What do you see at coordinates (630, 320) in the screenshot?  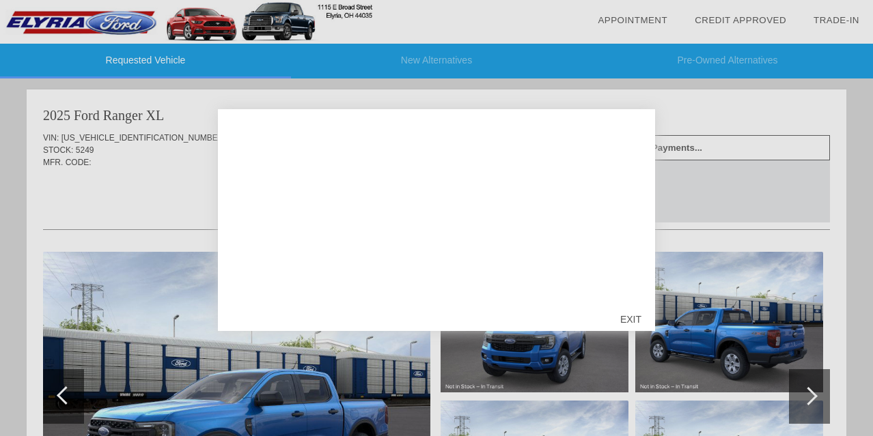 I see `div: EXIT` at bounding box center [630, 320].